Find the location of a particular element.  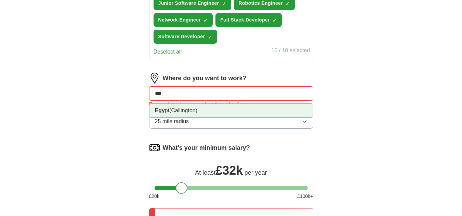

span: per year is located at coordinates (256, 173).